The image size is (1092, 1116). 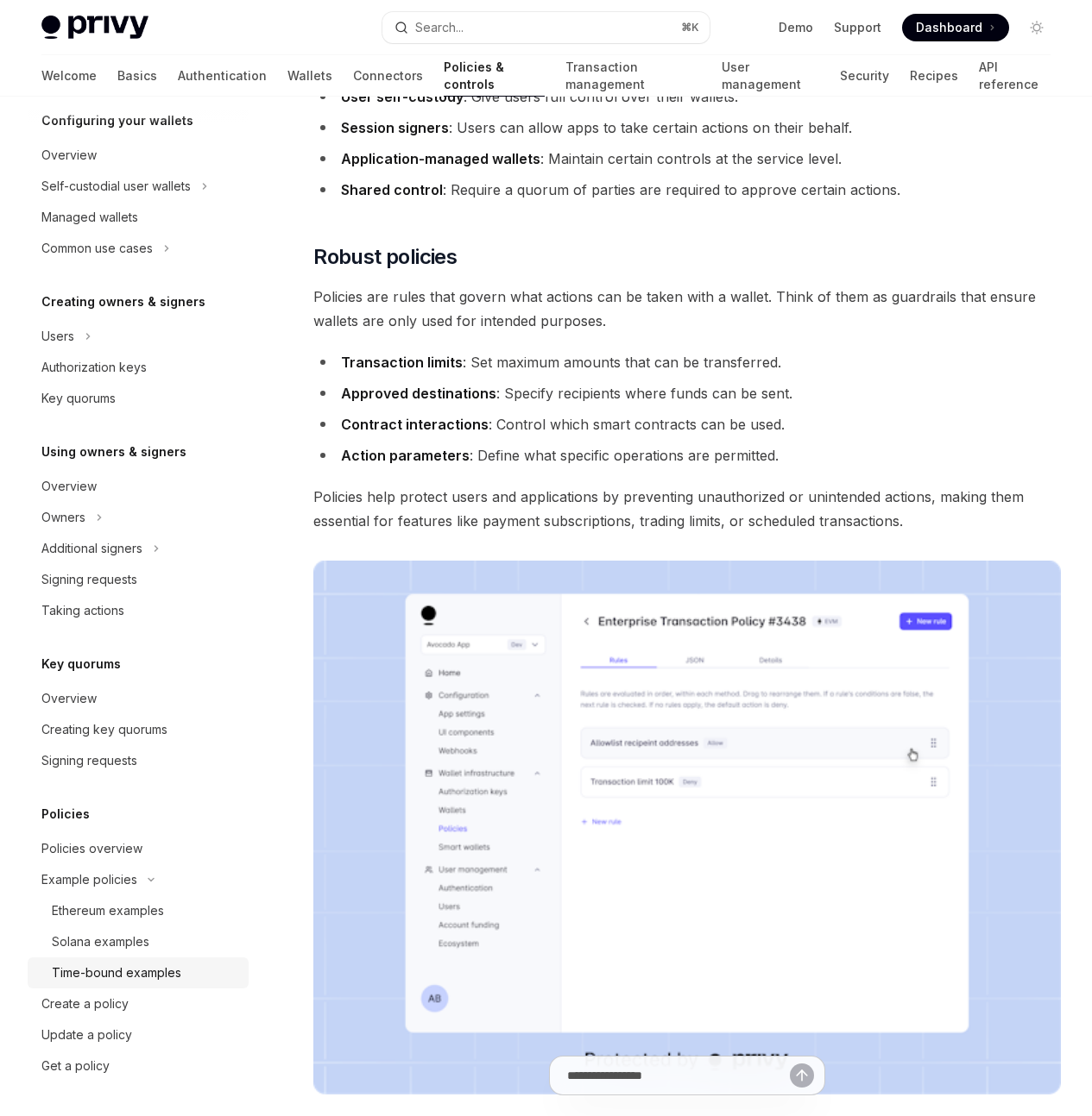 What do you see at coordinates (687, 159) in the screenshot?
I see `li: : Maintain certain controls at the service level.` at bounding box center [687, 159].